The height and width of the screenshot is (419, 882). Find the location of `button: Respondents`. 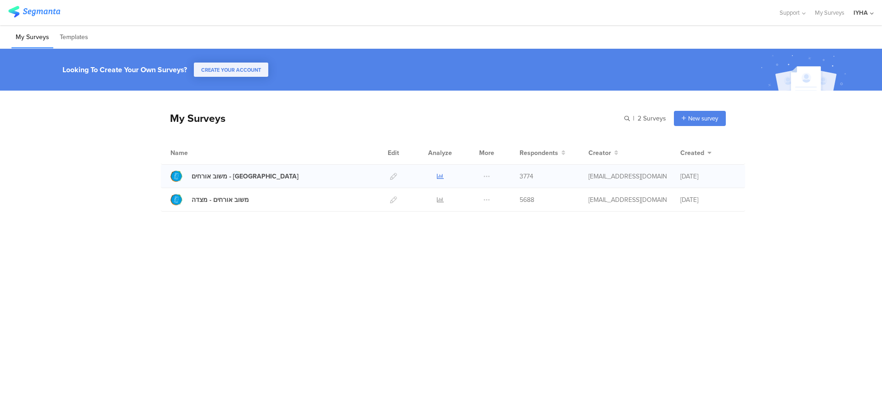

button: Respondents is located at coordinates (543, 153).